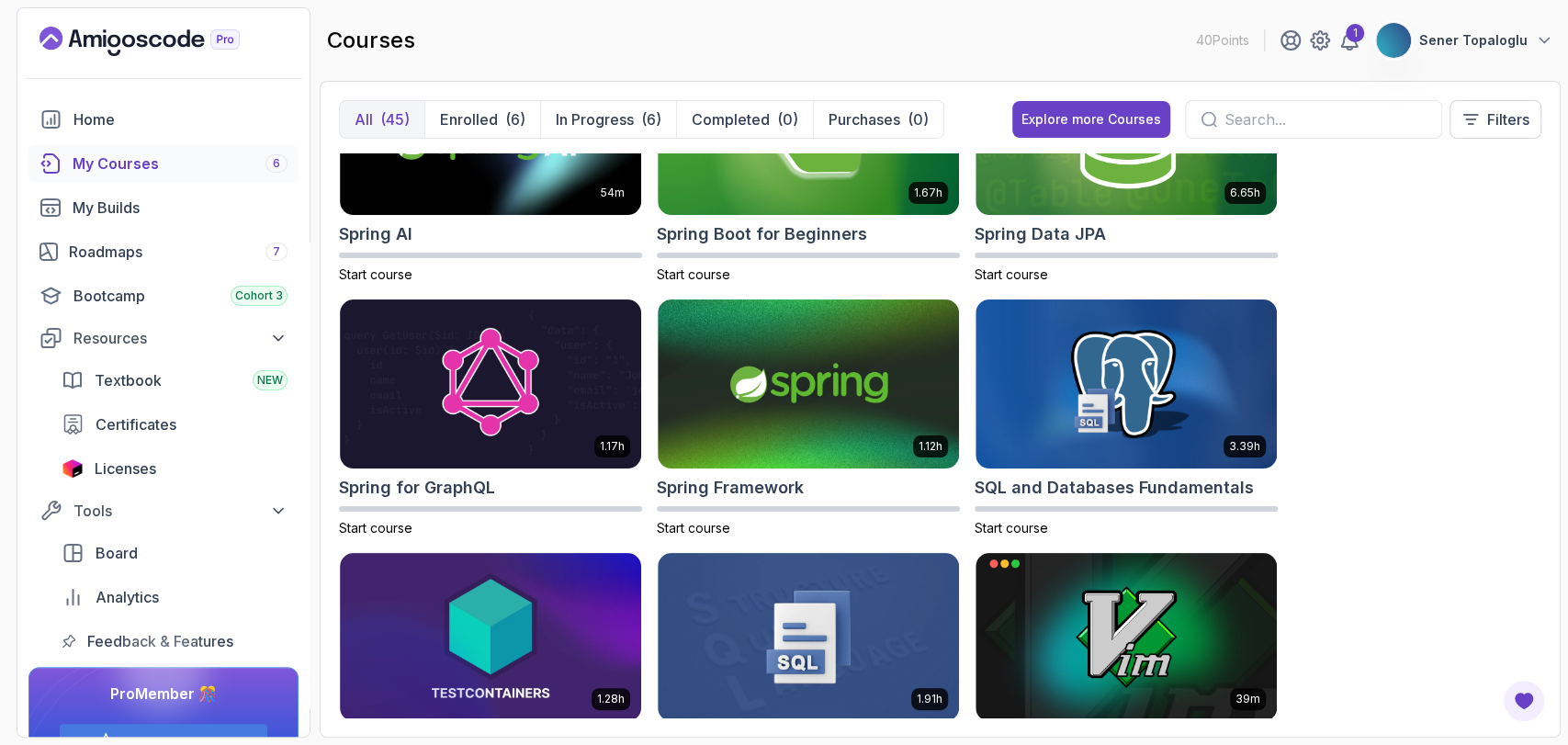 The image size is (1568, 745). I want to click on div: My Builds, so click(180, 208).